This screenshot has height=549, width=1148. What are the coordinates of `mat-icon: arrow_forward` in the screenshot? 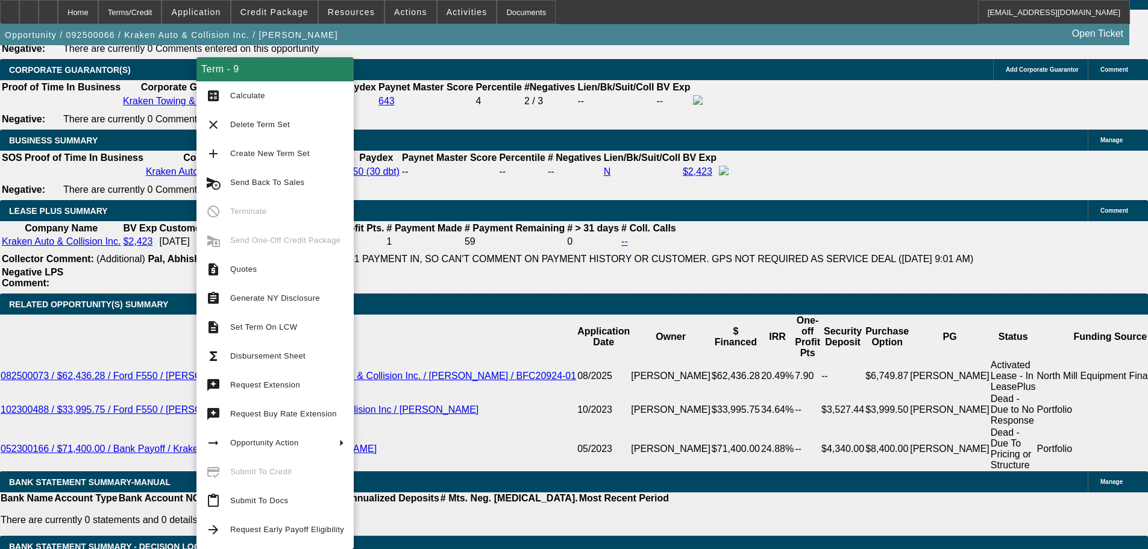 It's located at (213, 530).